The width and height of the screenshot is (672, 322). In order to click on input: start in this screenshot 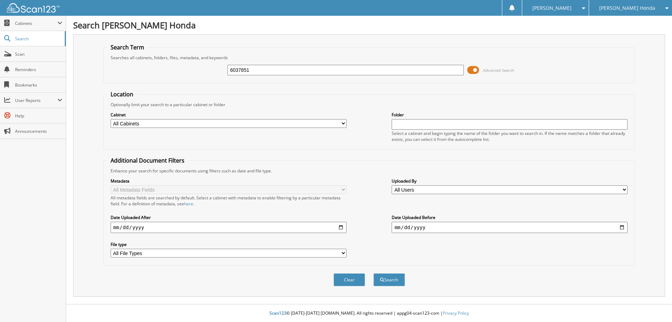, I will do `click(229, 227)`.